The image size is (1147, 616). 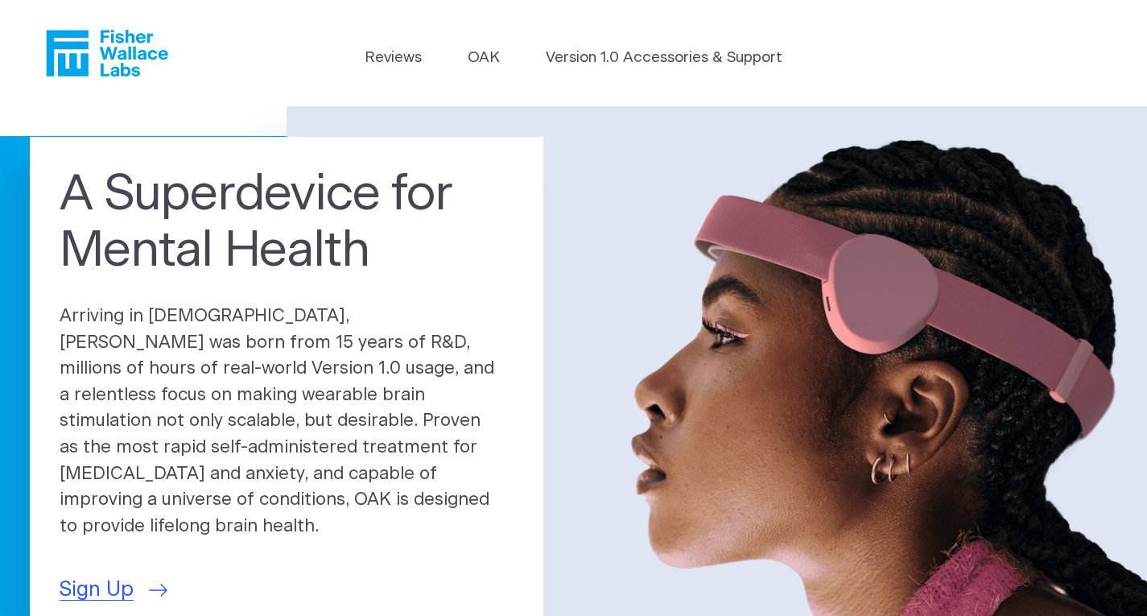 I want to click on a: Version 1.0 Accessories & Support, so click(x=664, y=58).